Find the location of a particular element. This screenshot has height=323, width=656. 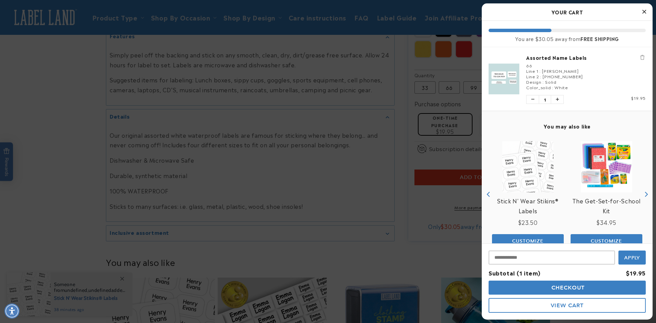

img: View Stick N' Wear Stikins® Labels is located at coordinates (528, 167).